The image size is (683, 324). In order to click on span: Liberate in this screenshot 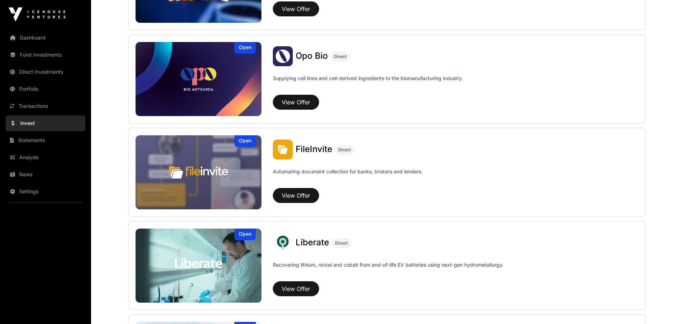, I will do `click(312, 242)`.